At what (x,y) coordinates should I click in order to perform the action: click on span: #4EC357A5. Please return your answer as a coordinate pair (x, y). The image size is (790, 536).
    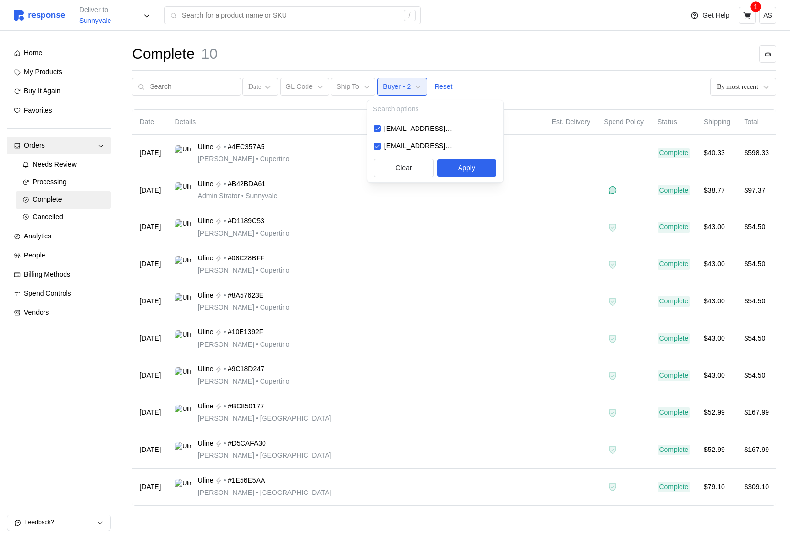
    Looking at the image, I should click on (246, 147).